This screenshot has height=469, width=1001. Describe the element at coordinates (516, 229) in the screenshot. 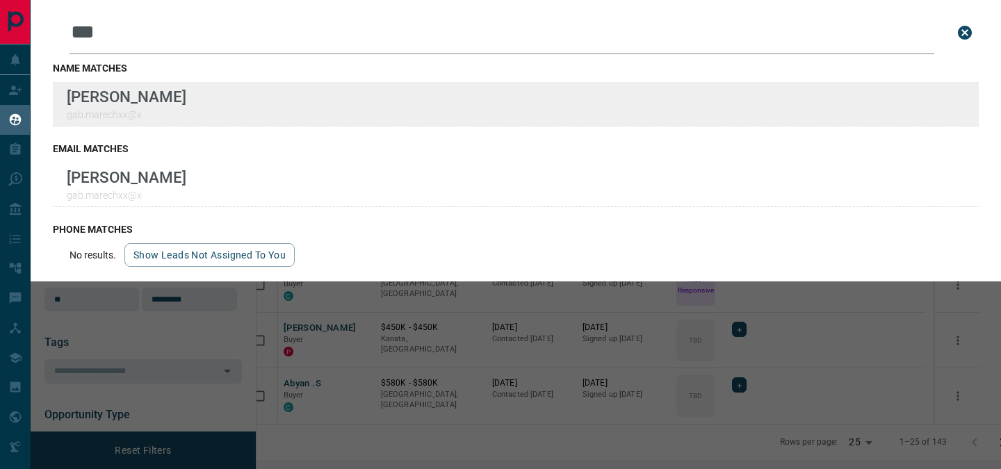

I see `h3: phone matches` at that location.